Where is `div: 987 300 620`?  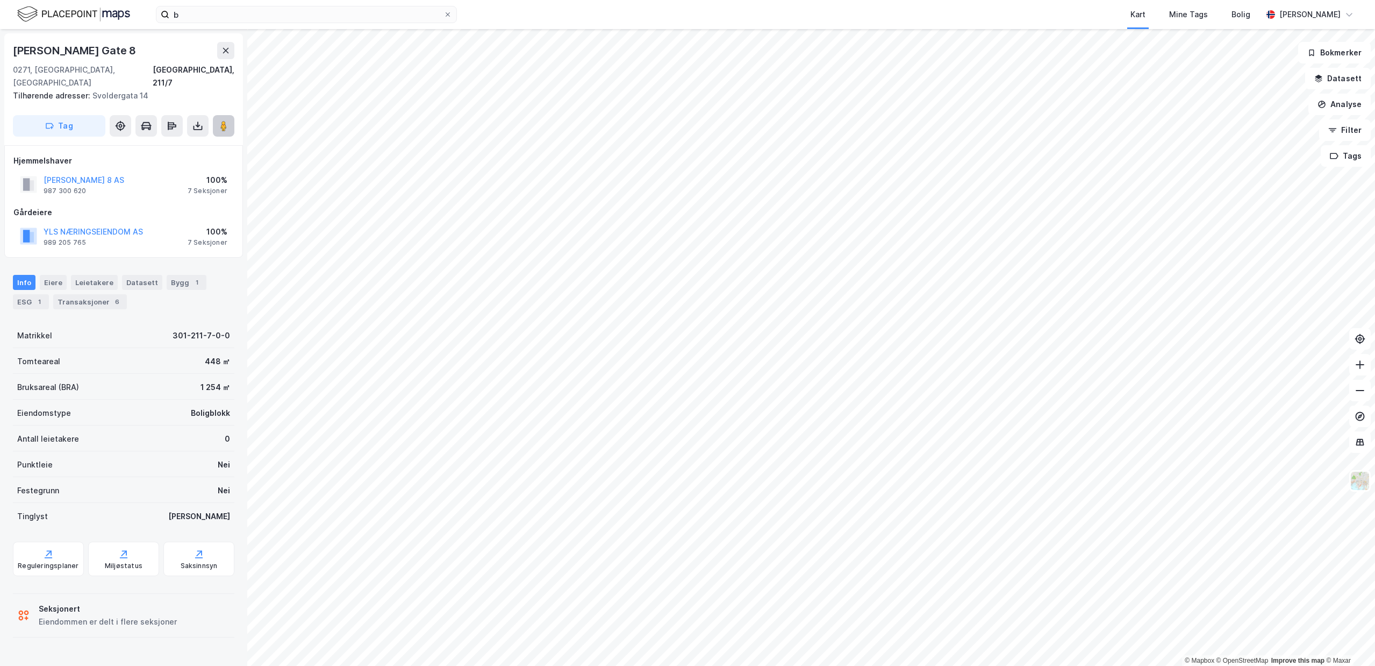 div: 987 300 620 is located at coordinates (65, 191).